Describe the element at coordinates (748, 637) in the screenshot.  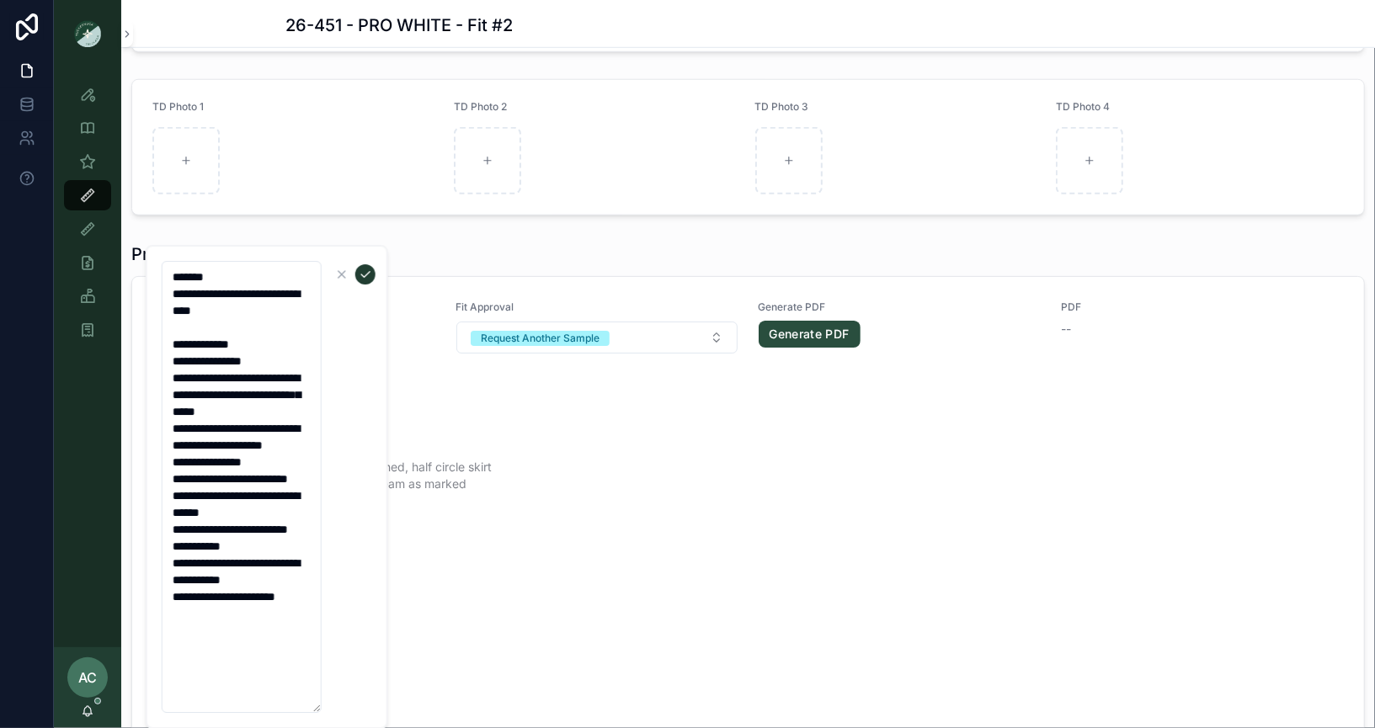
I see `span: Fit Photos` at that location.